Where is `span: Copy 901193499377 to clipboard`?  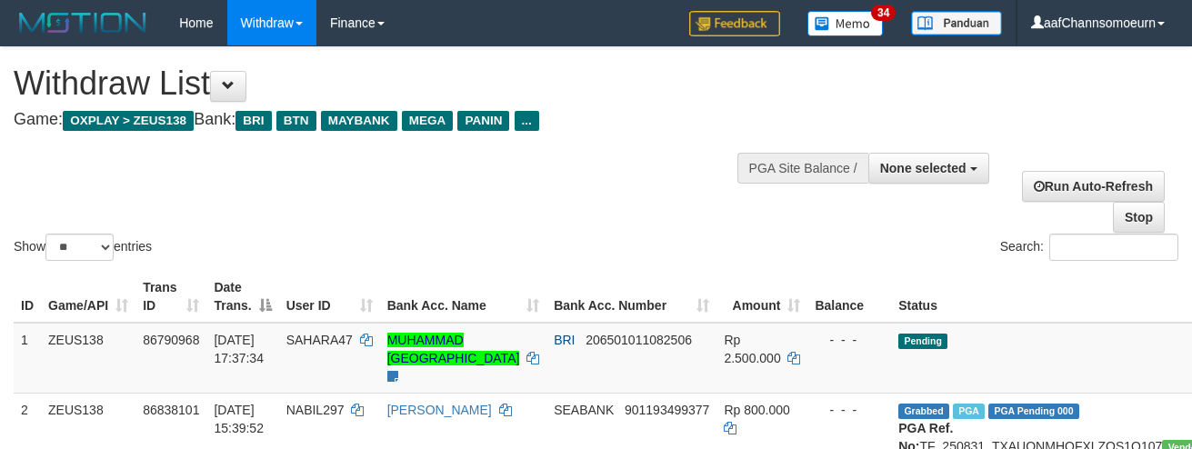
span: Copy 901193499377 to clipboard is located at coordinates (667, 410).